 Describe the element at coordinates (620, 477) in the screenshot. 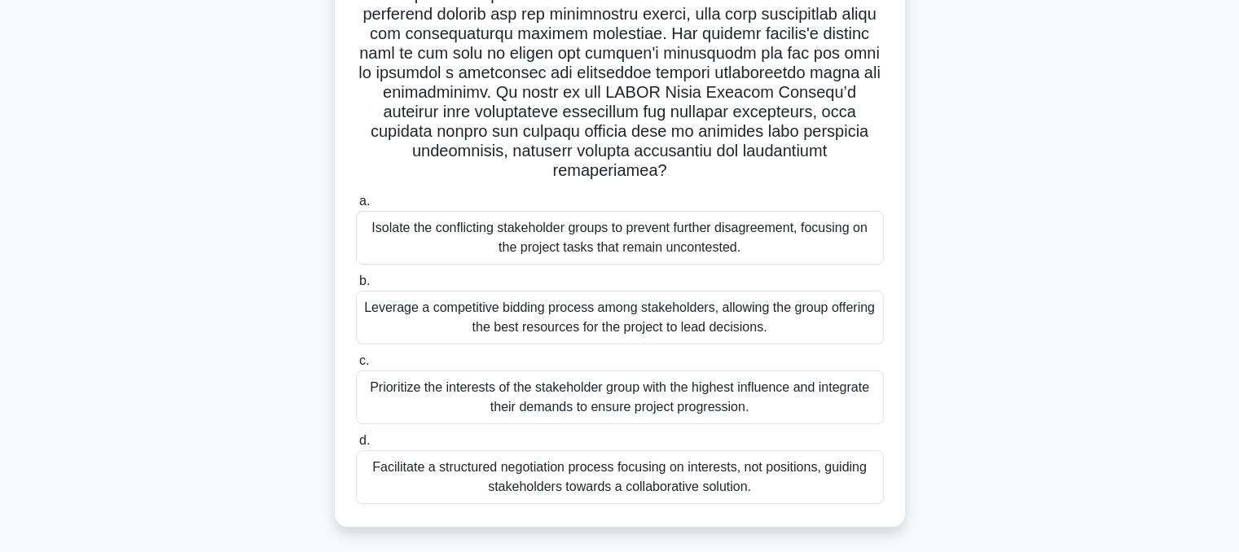

I see `div: Facilitate a structured negotiation process focusing on interests, not positions, guiding stakeho...` at that location.